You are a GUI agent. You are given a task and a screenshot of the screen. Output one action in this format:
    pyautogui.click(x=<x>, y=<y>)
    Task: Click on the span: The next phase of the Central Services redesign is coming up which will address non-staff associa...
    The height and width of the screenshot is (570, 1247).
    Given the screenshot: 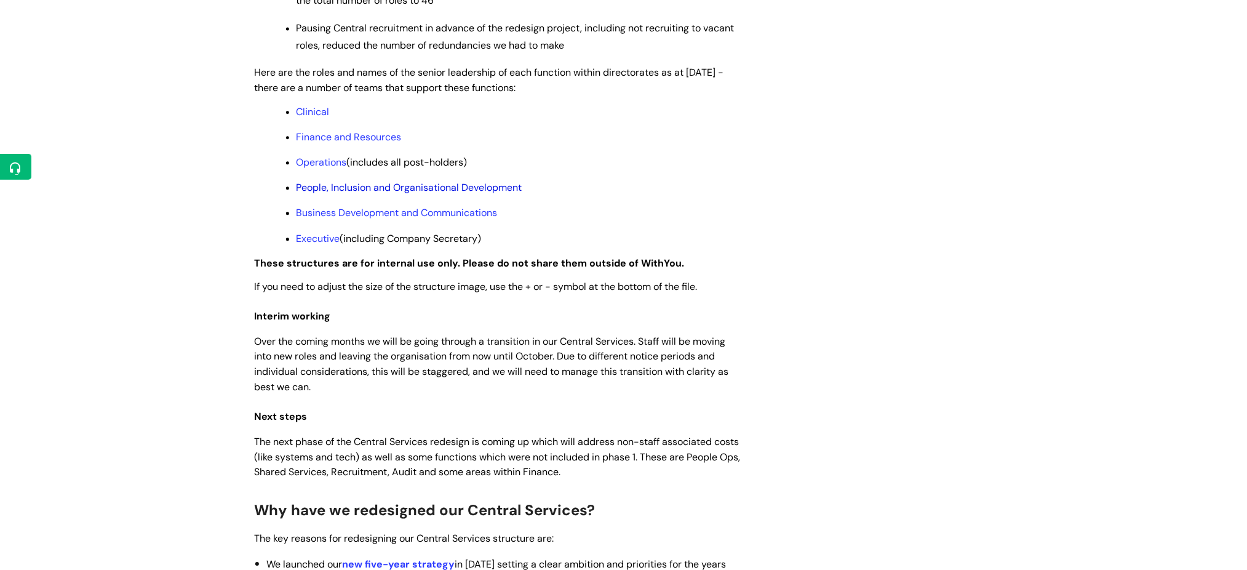 What is the action you would take?
    pyautogui.click(x=498, y=456)
    